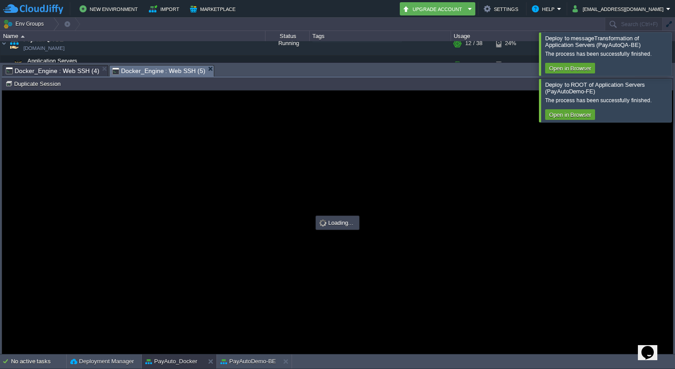  Describe the element at coordinates (38, 361) in the screenshot. I see `div: No active tasks` at that location.